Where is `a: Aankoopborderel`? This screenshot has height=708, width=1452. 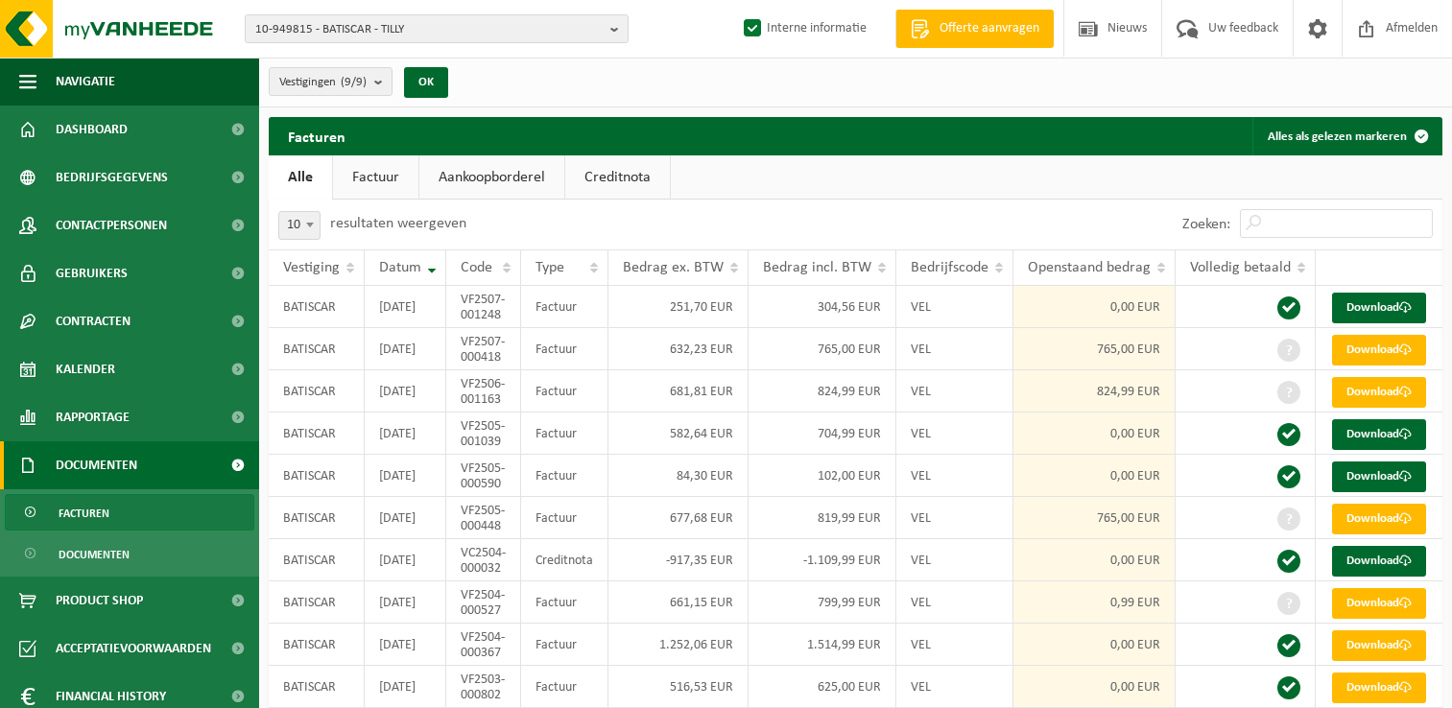
a: Aankoopborderel is located at coordinates (491, 178).